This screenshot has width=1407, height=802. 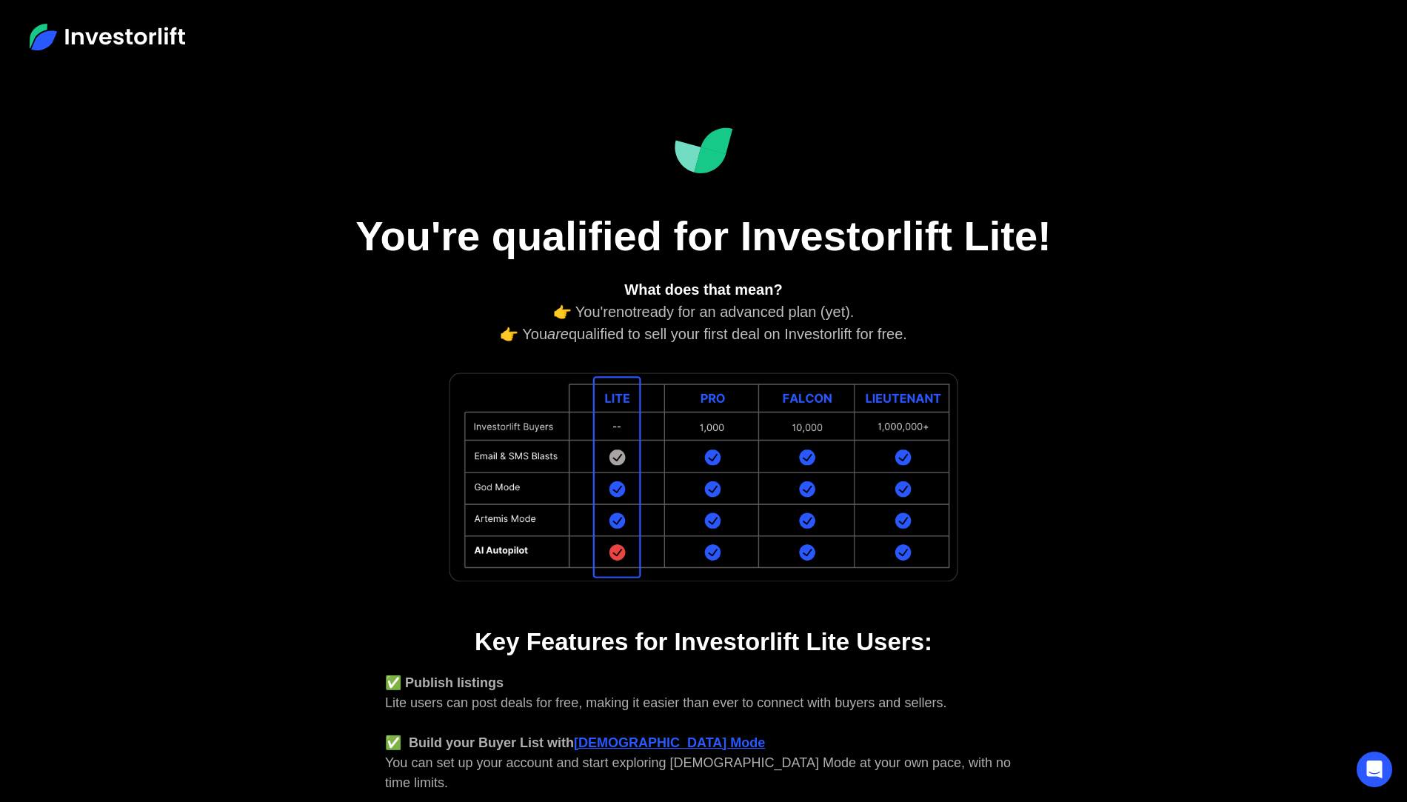 What do you see at coordinates (1374, 769) in the screenshot?
I see `div: Open Intercom Messenger` at bounding box center [1374, 769].